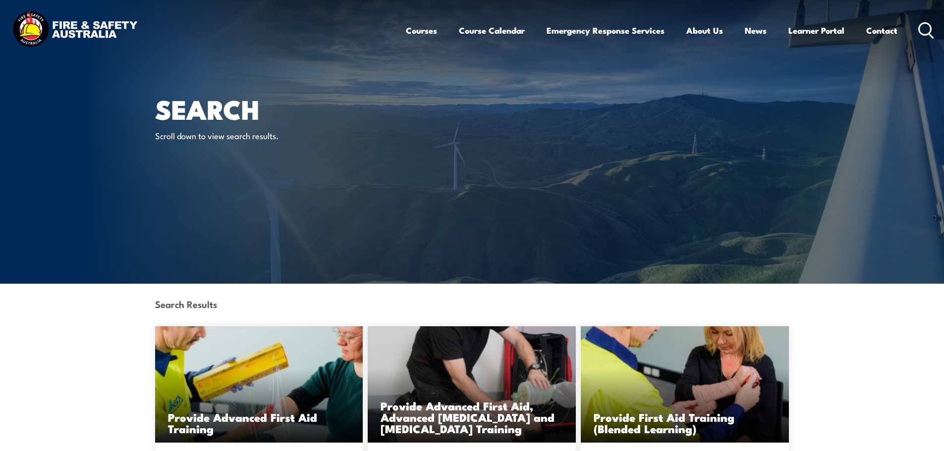 This screenshot has width=944, height=451. What do you see at coordinates (259, 384) in the screenshot?
I see `a: Provide Advanced First Aid Training` at bounding box center [259, 384].